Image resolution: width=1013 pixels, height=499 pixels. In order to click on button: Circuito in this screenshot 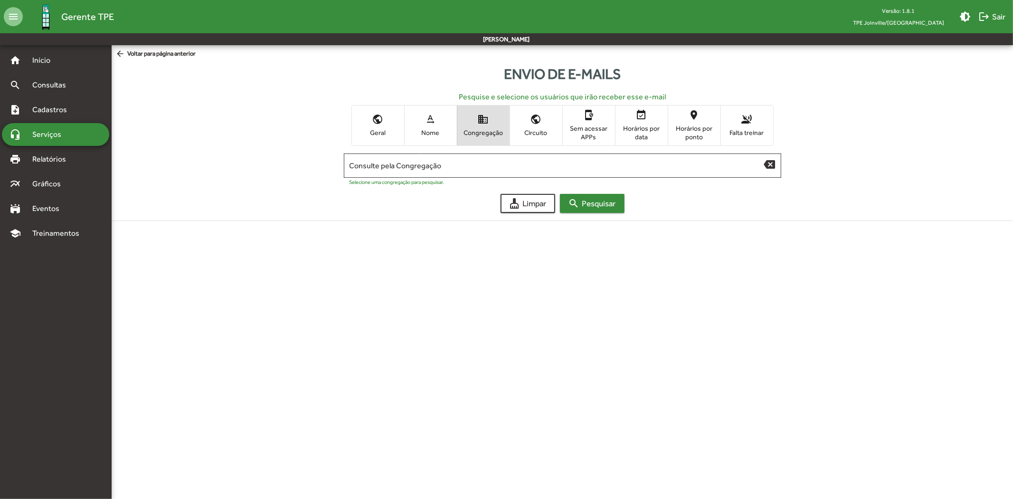, I will do `click(536, 125)`.